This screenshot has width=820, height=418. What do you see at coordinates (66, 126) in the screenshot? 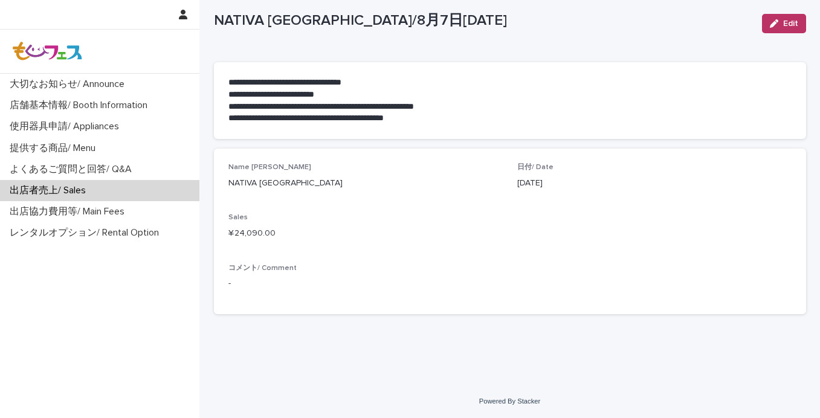
I see `p: 使用器具申請/ Appliances` at bounding box center [66, 126].